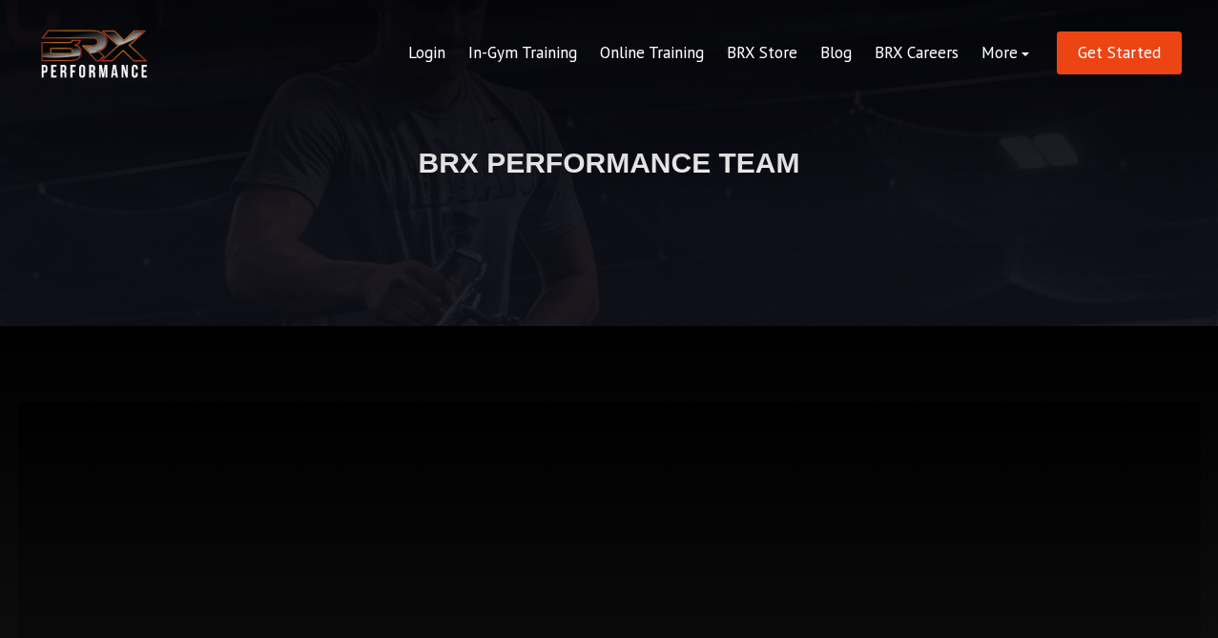 This screenshot has width=1218, height=638. What do you see at coordinates (1119, 52) in the screenshot?
I see `a: Get Started` at bounding box center [1119, 52].